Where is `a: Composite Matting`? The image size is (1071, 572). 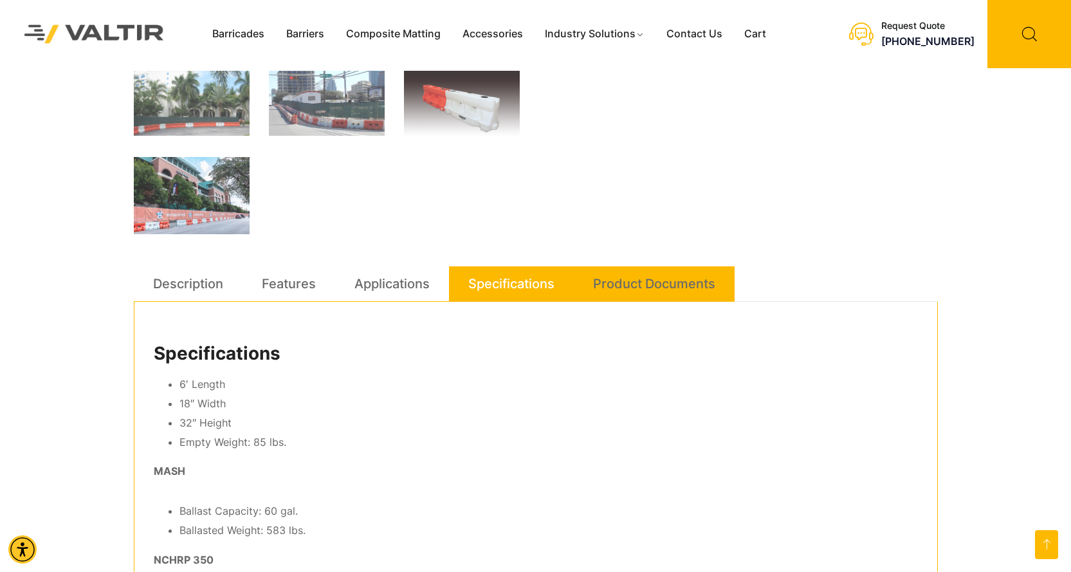 a: Composite Matting is located at coordinates (393, 34).